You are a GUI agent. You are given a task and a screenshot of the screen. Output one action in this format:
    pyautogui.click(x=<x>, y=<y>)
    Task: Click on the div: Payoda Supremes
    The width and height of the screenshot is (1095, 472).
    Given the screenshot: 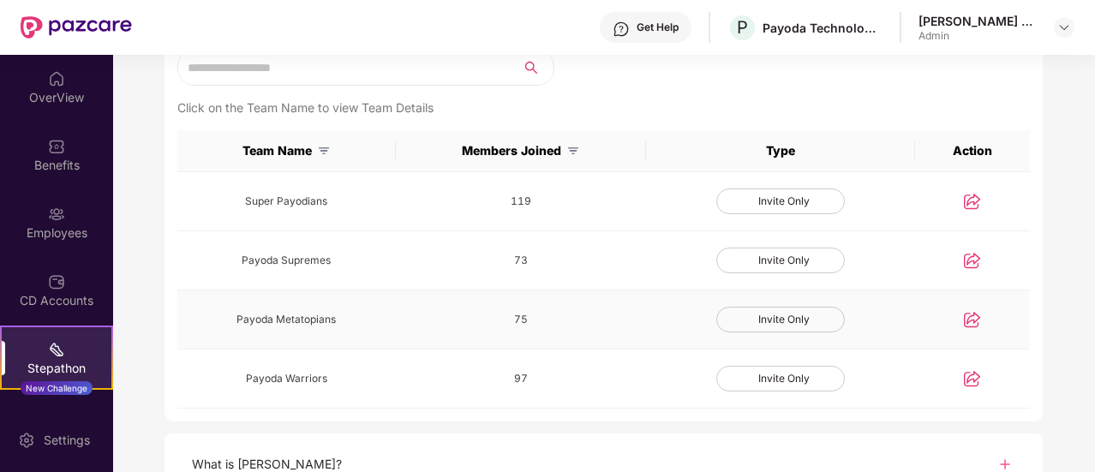 What is the action you would take?
    pyautogui.click(x=286, y=261)
    